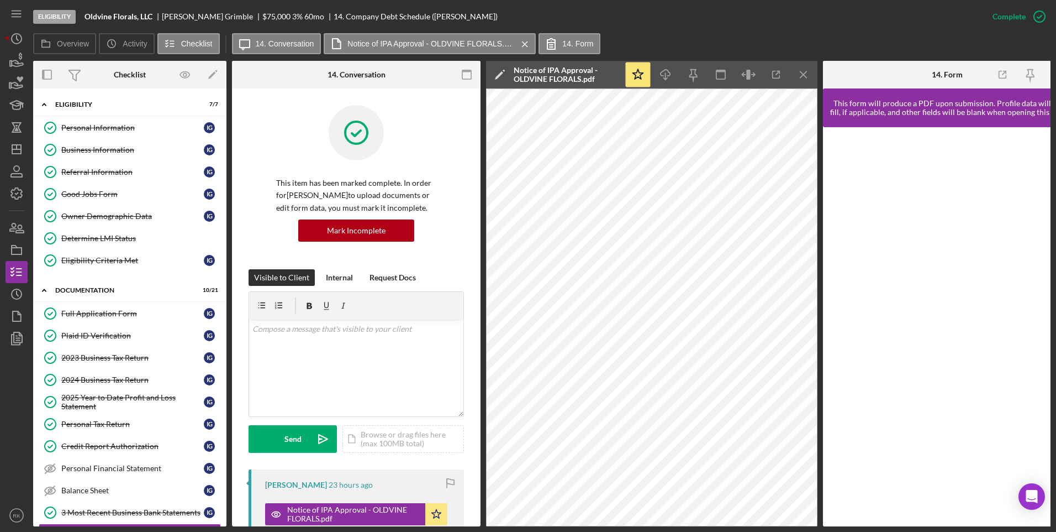 This screenshot has height=532, width=1056. Describe the element at coordinates (130, 424) in the screenshot. I see `a: Personal Tax ReturnIG` at that location.